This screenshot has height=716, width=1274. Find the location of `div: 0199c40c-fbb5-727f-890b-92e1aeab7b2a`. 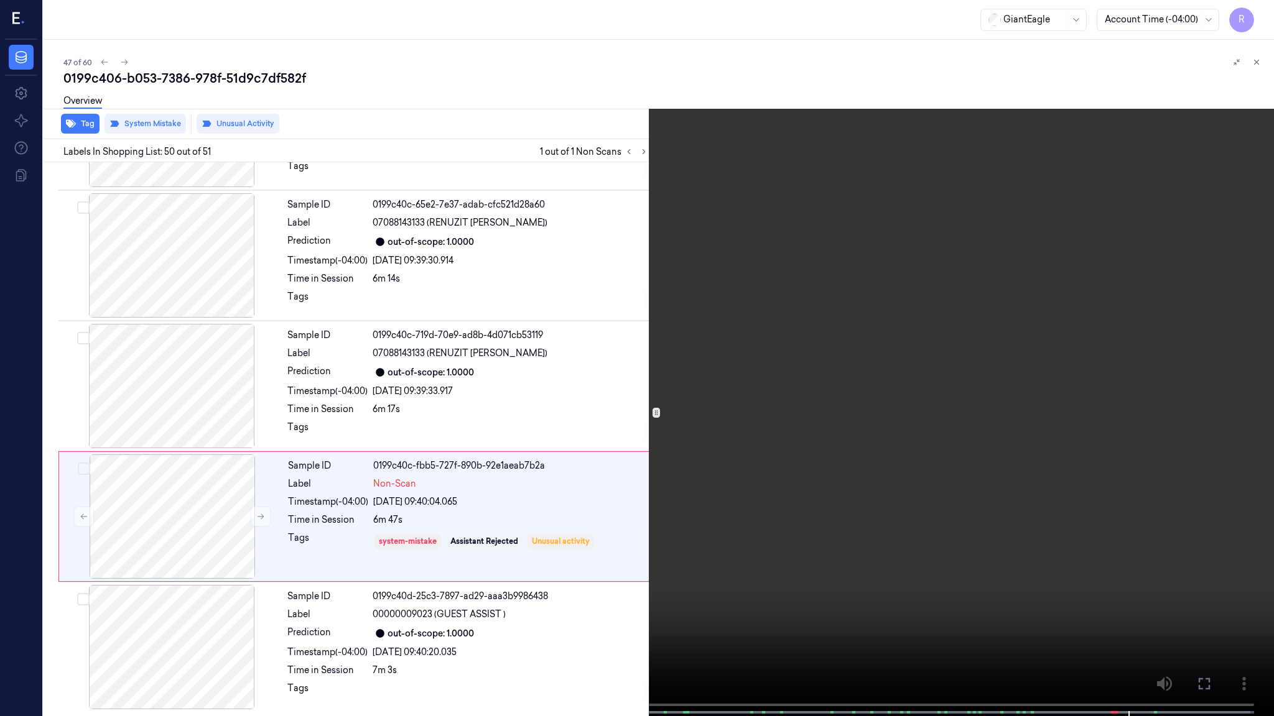

div: 0199c40c-fbb5-727f-890b-92e1aeab7b2a is located at coordinates (511, 466).